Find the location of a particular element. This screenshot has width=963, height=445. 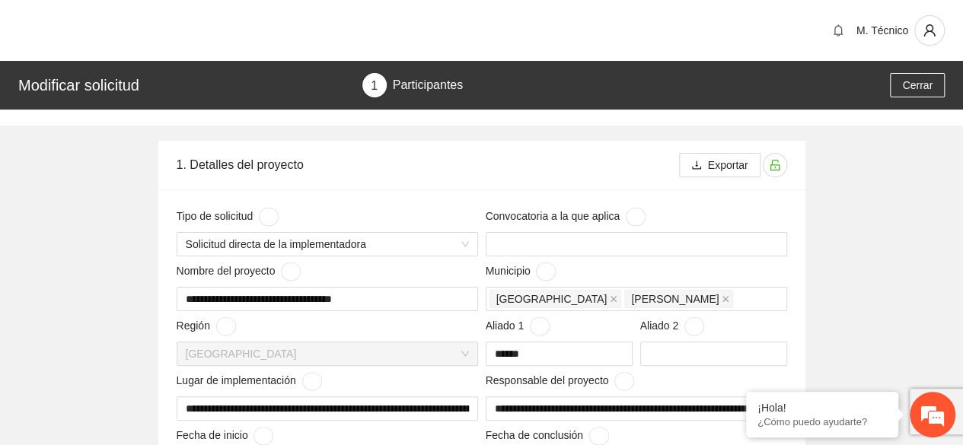

div: ¡Hola! is located at coordinates (822, 408).